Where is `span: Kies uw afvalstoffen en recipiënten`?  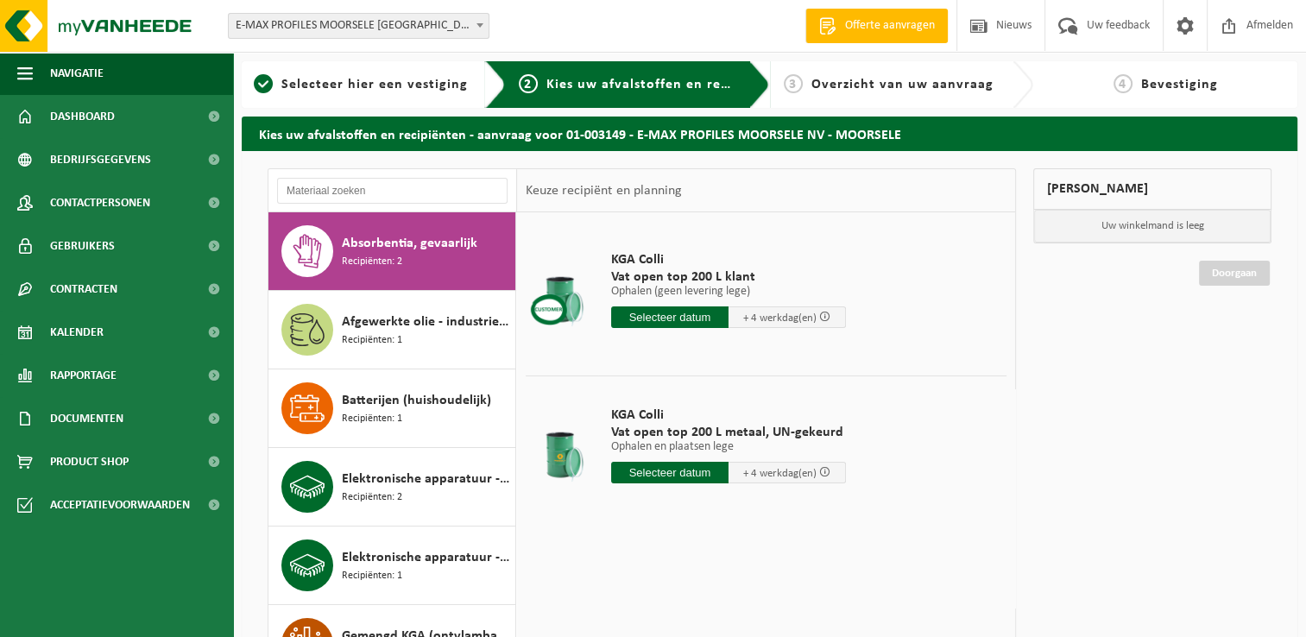 span: Kies uw afvalstoffen en recipiënten is located at coordinates (665, 85).